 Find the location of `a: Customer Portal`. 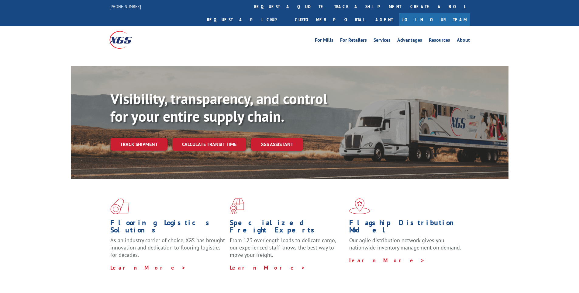

a: Customer Portal is located at coordinates (330, 19).